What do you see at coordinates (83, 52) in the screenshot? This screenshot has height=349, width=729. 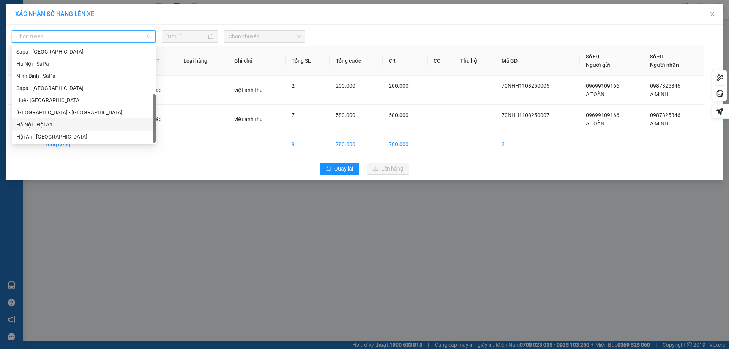 I see `div: Sapa - Ninh Bình` at bounding box center [83, 52].